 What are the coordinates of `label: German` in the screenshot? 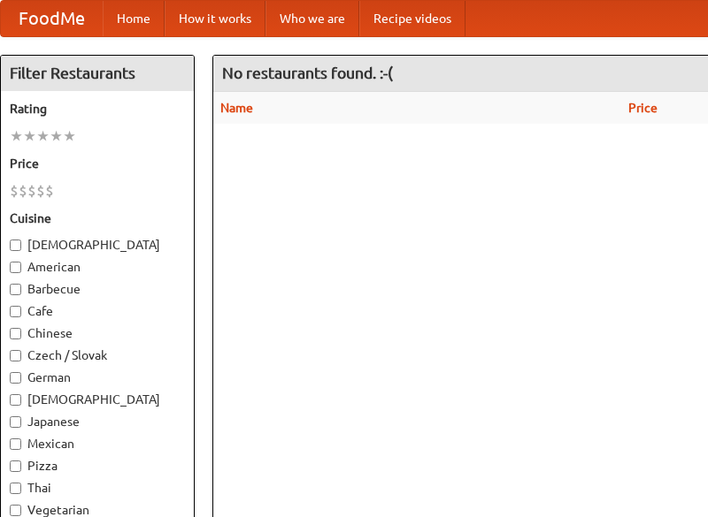 It's located at (97, 378).